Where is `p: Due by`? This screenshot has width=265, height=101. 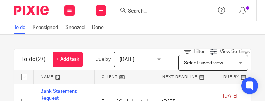
p: Due by is located at coordinates (103, 59).